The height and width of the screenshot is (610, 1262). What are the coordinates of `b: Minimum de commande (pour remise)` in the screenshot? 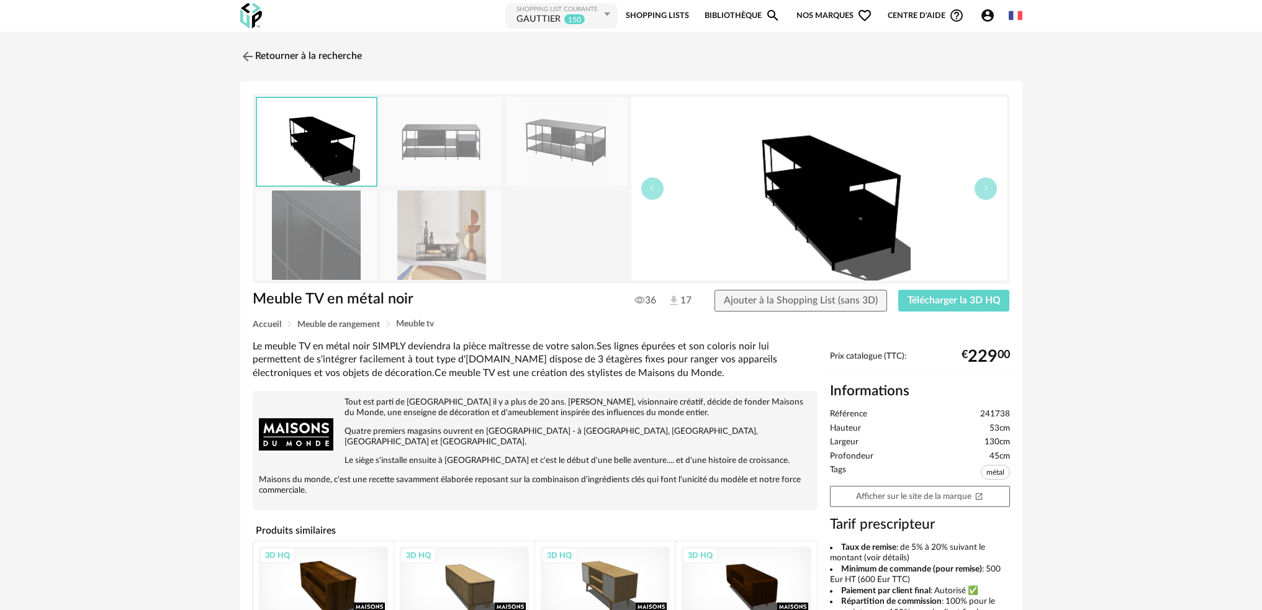 It's located at (911, 569).